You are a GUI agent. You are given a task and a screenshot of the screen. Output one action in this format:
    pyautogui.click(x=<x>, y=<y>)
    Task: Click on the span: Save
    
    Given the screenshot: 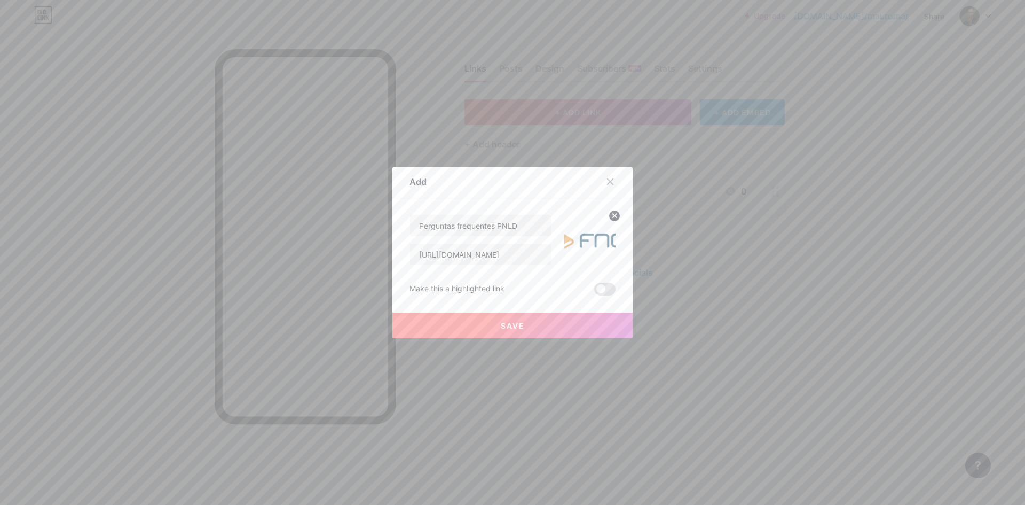 What is the action you would take?
    pyautogui.click(x=513, y=325)
    